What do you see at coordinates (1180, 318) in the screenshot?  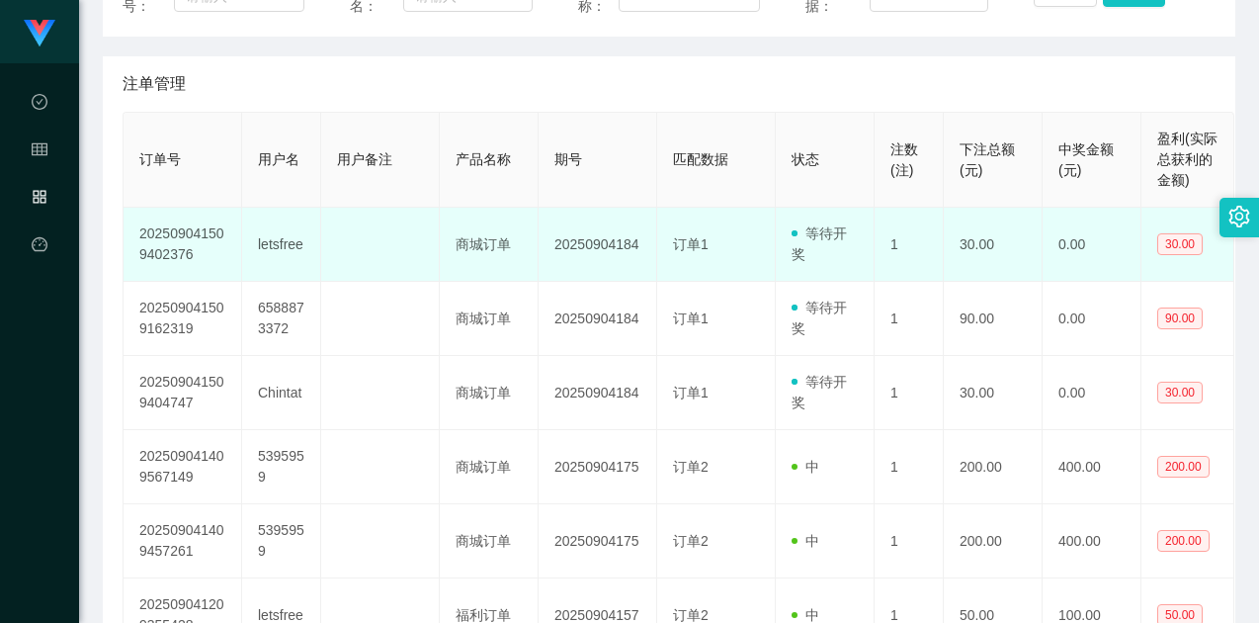 I see `span: 90.00` at bounding box center [1180, 318].